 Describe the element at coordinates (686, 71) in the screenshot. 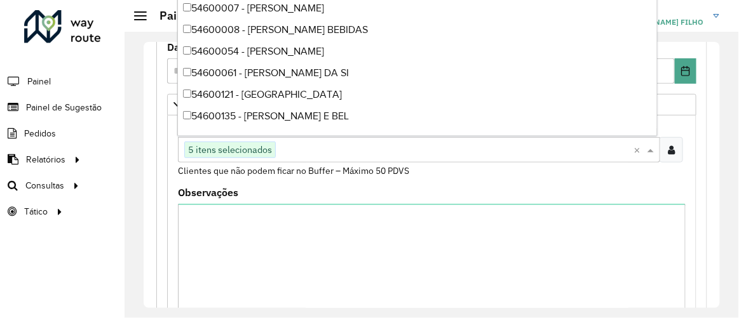

I see `button: Choose Date` at that location.